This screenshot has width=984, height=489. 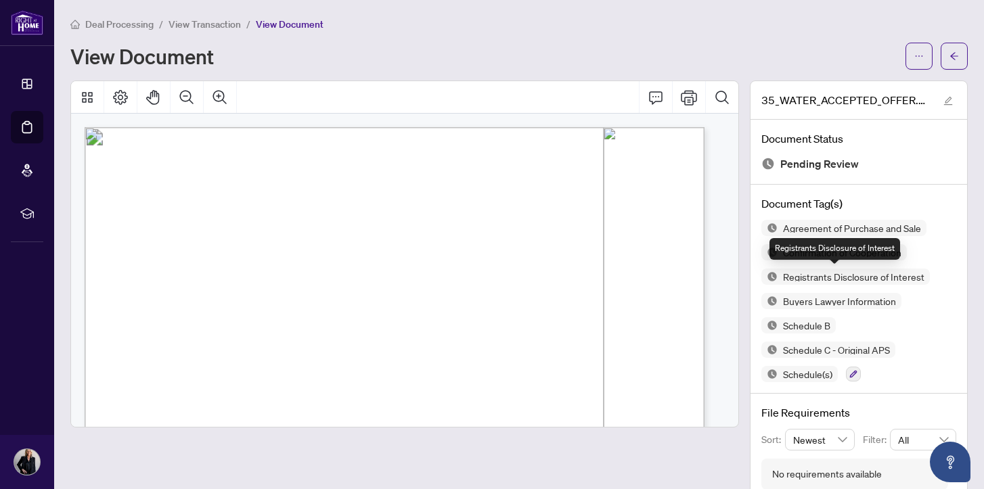 I want to click on span: Schedule B, so click(x=807, y=326).